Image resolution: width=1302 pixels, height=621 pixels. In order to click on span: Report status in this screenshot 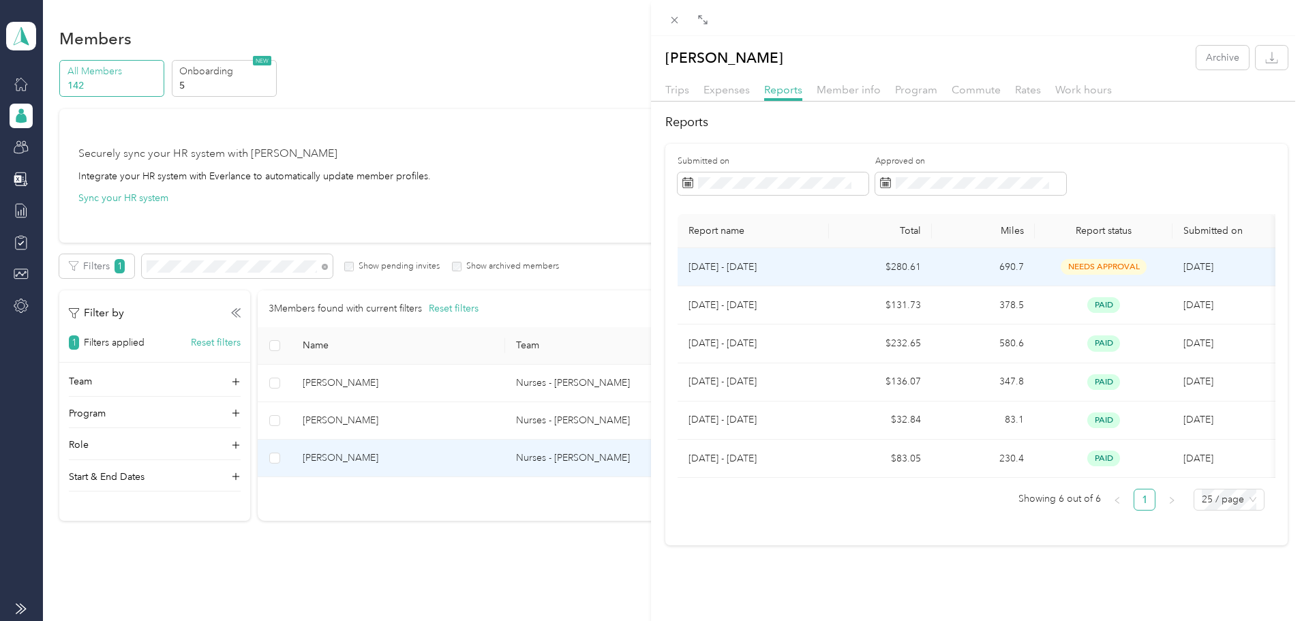, I will do `click(1104, 230)`.